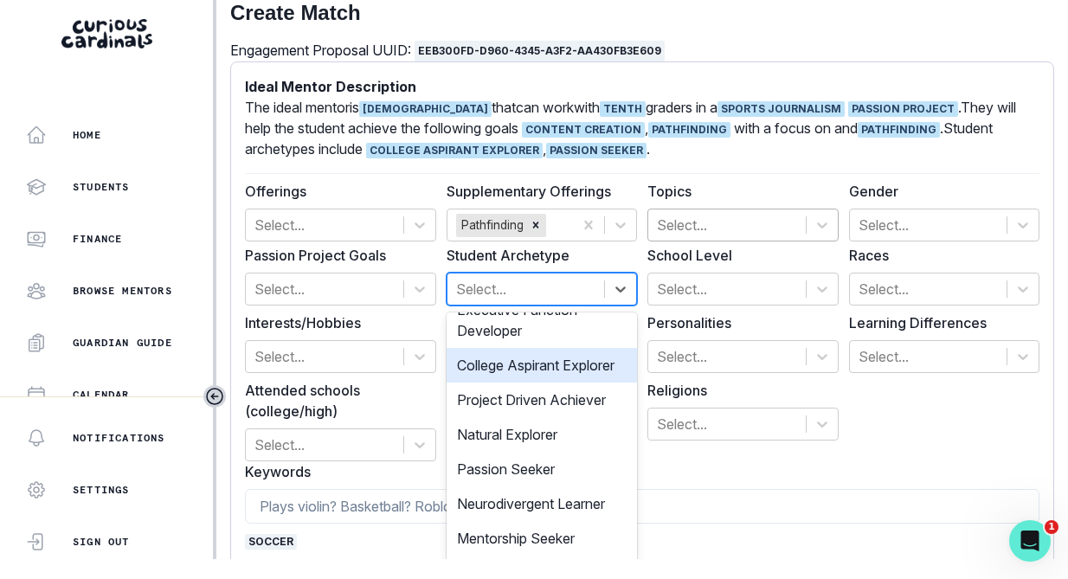 The height and width of the screenshot is (579, 1068). I want to click on span: College Aspirant Explorer, so click(454, 151).